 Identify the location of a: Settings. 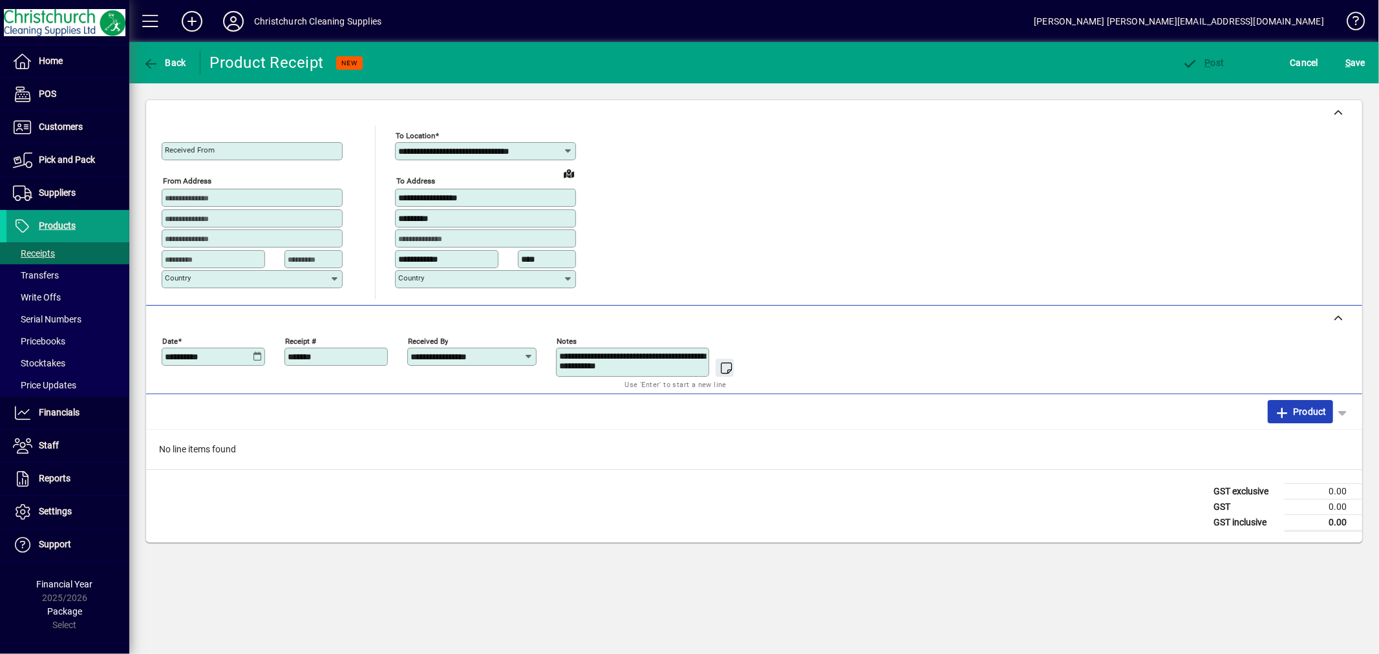
(68, 512).